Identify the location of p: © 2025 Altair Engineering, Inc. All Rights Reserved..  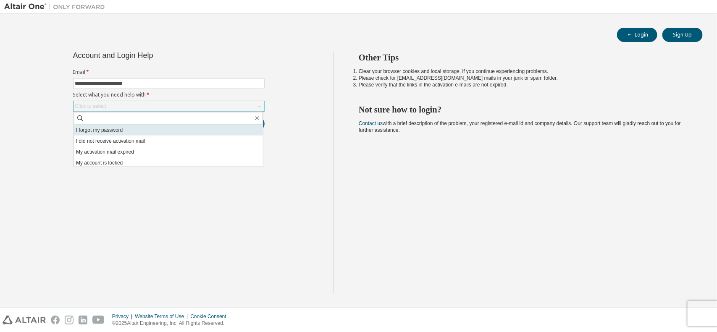
(172, 323).